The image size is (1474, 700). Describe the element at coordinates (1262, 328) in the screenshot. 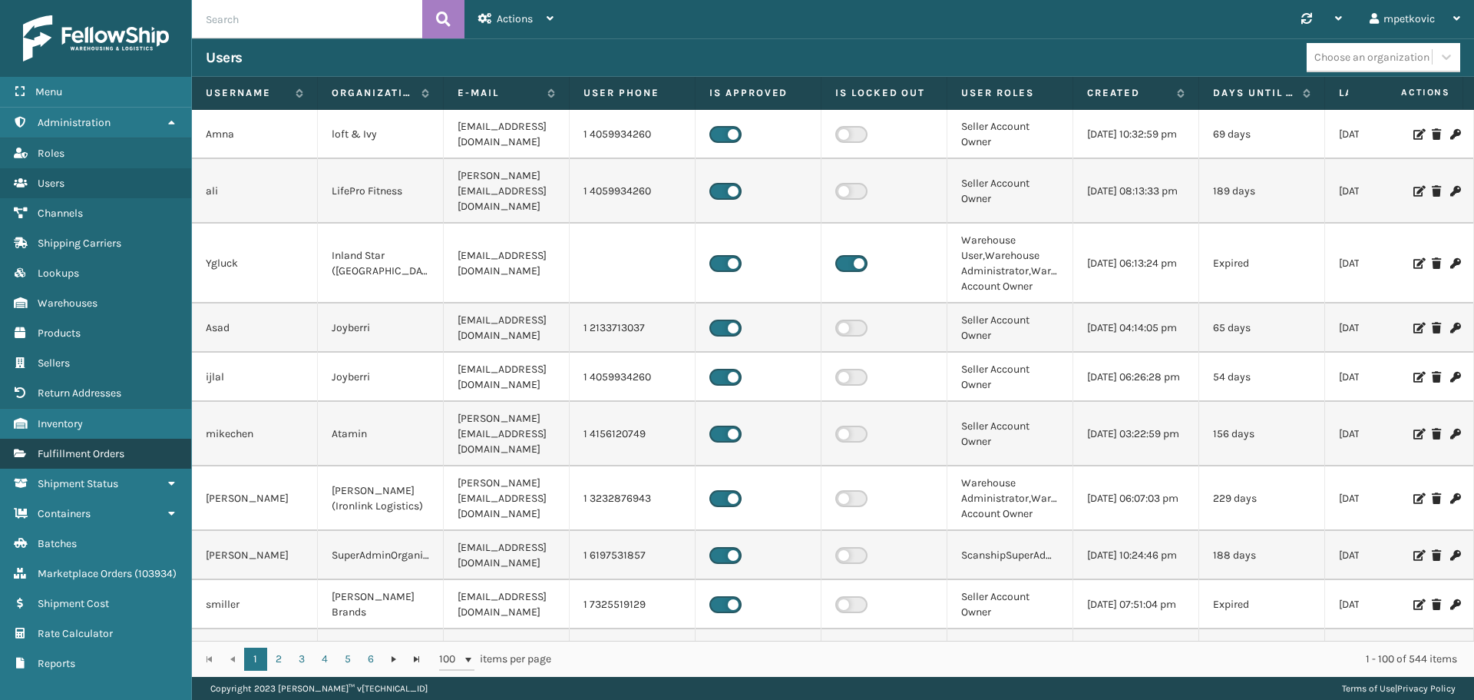

I see `td: 65 days` at that location.